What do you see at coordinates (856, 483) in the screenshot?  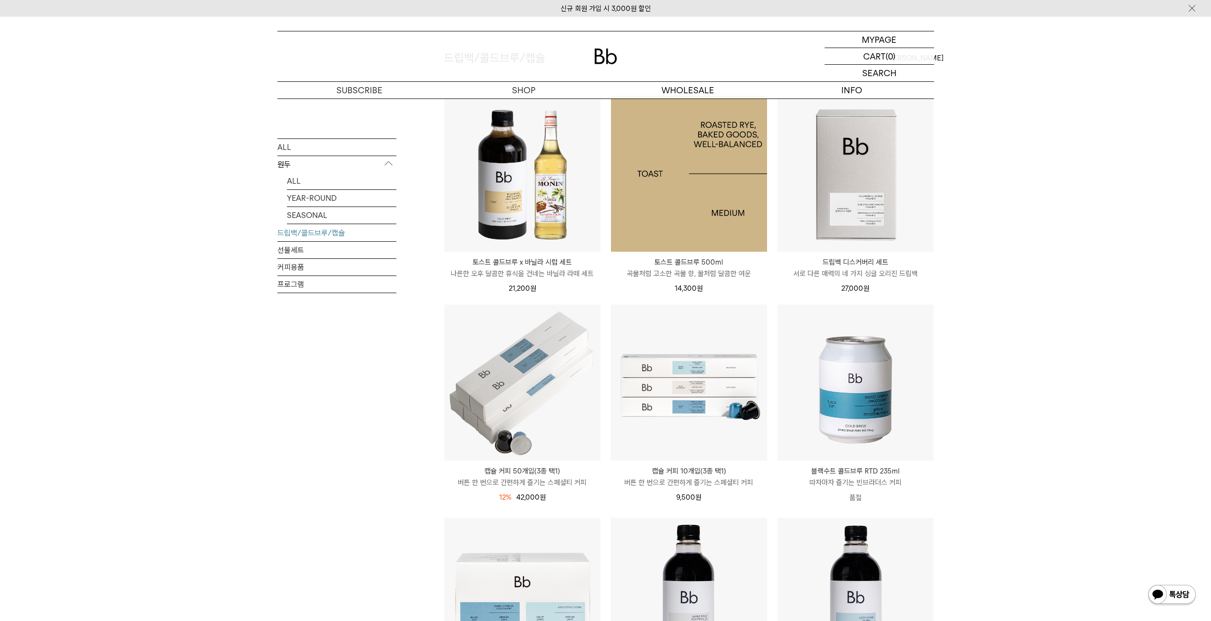 I see `p: 따자마자 즐기는 빈브라더스 커피` at bounding box center [856, 483].